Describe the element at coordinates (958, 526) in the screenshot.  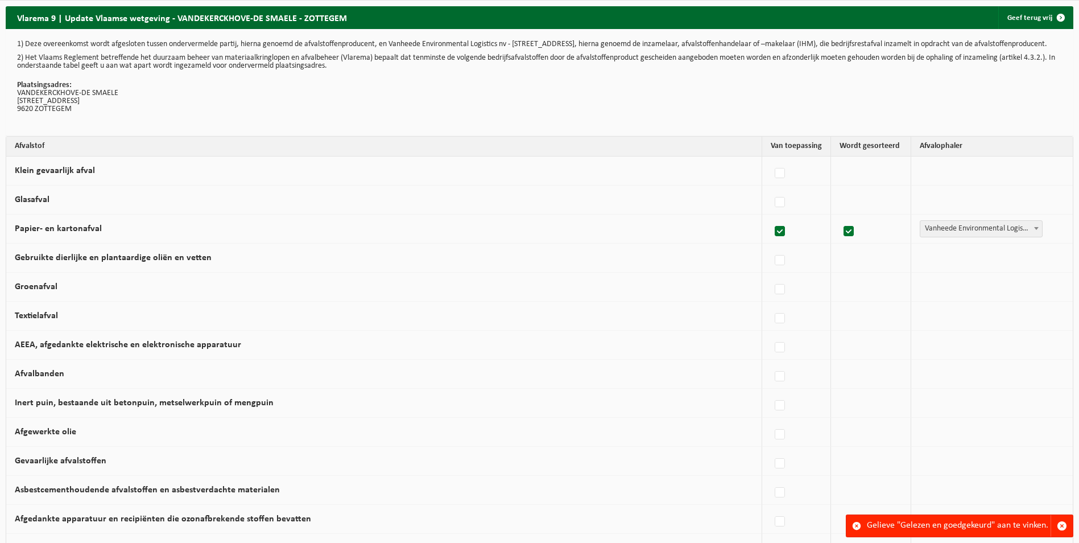
I see `div: Gelieve "Gelezen en goedgekeurd" aan te vinken.` at that location.